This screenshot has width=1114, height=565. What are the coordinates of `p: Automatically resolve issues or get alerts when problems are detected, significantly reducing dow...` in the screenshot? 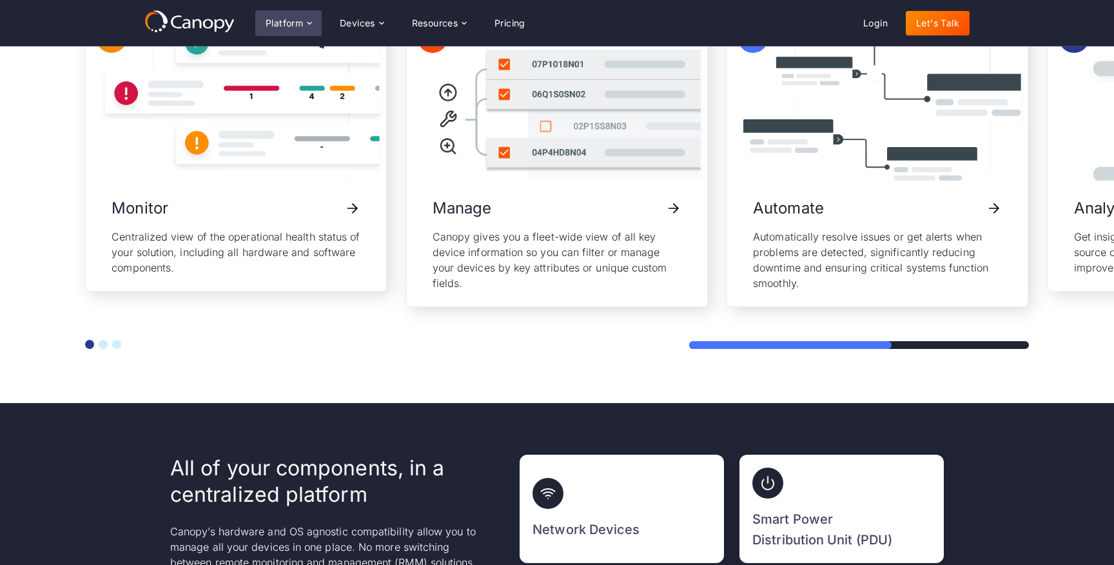 It's located at (877, 260).